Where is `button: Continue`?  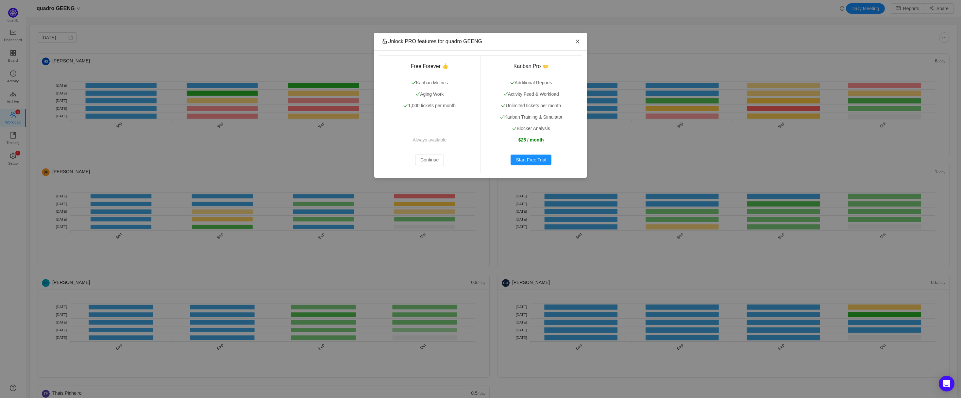
button: Continue is located at coordinates (429, 160).